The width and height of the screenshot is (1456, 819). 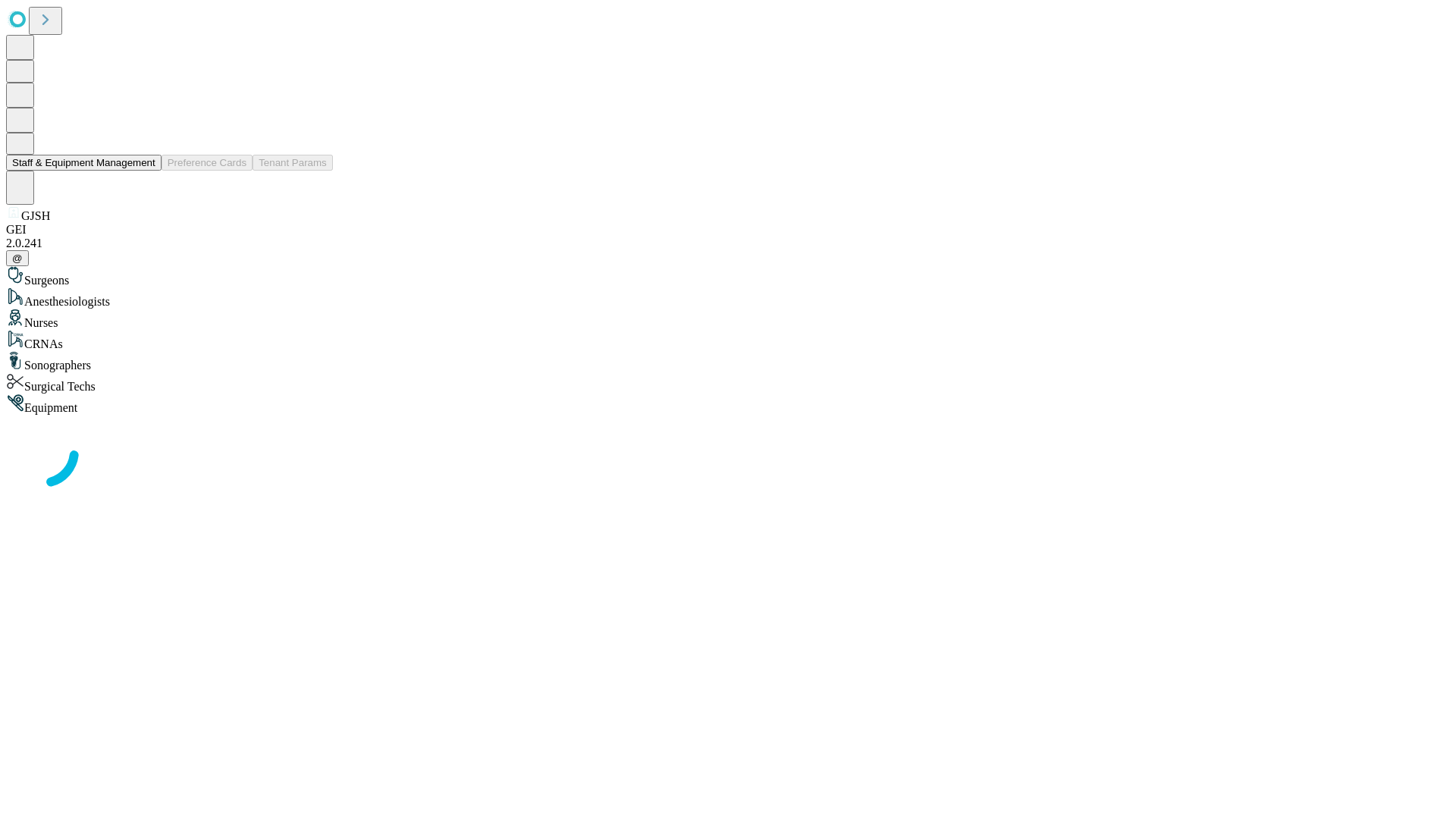 I want to click on div: GEI, so click(x=728, y=230).